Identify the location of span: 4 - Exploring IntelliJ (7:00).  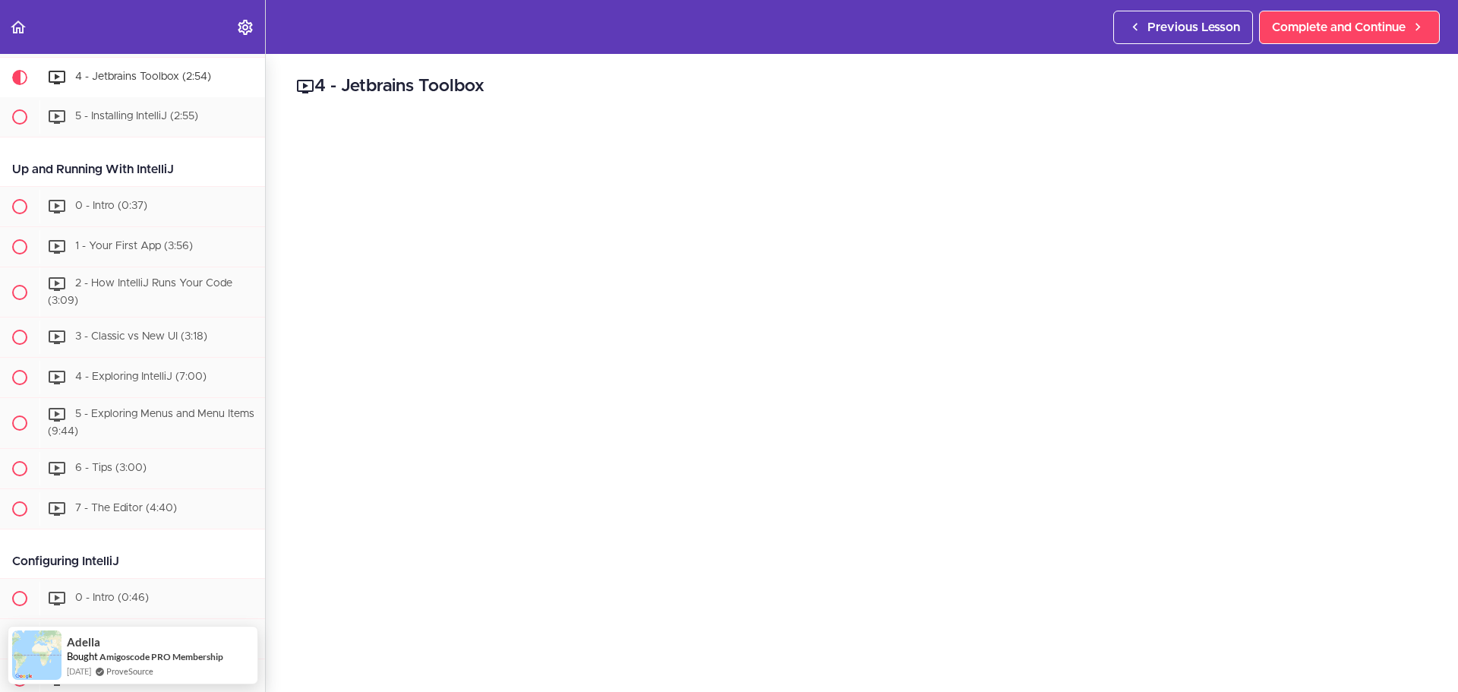
(140, 377).